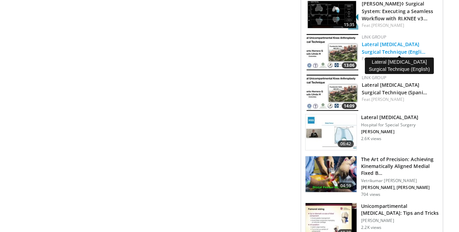 The width and height of the screenshot is (459, 232). I want to click on img: 456c033a-d472-4764-afa8-cdeed6e3f12c.150x105_q85_crop-smart_upscale.jpg, so click(331, 132).